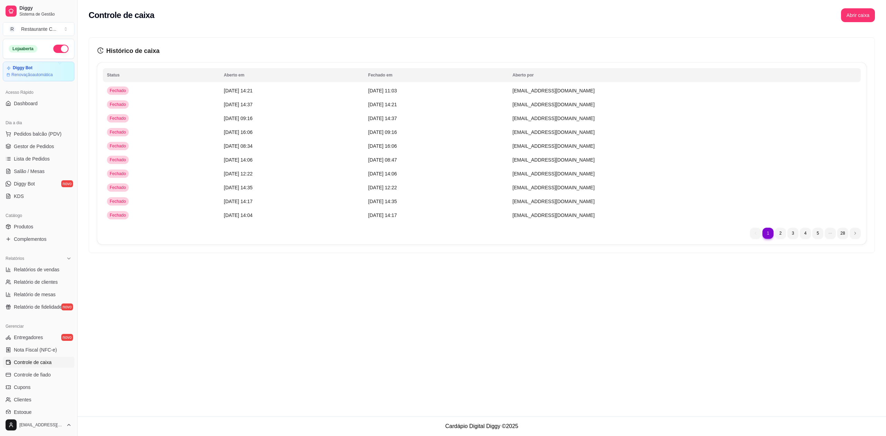  Describe the element at coordinates (22, 387) in the screenshot. I see `span: Cupons` at that location.